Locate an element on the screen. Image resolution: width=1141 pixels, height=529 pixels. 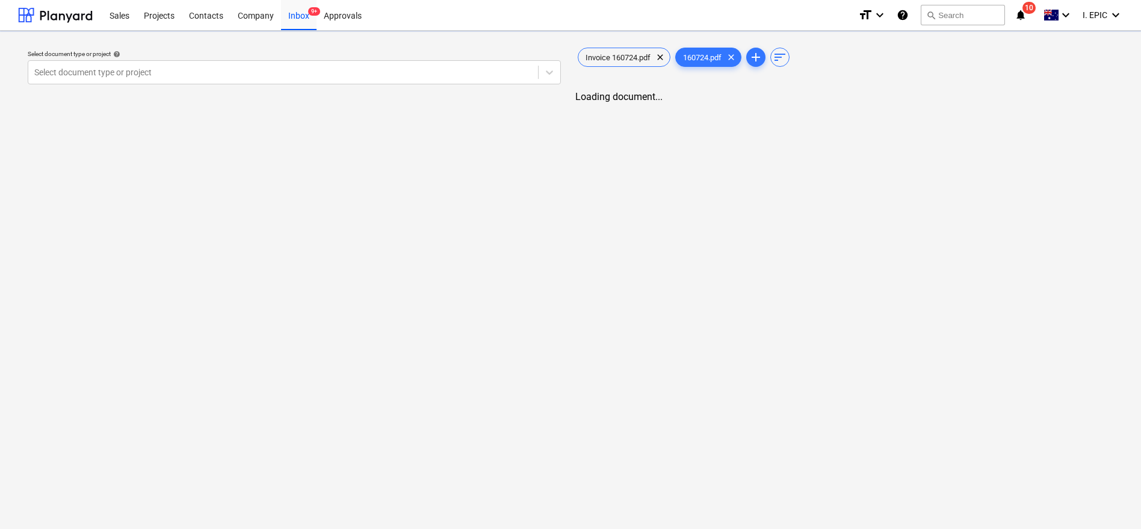
span: 160724.pdf is located at coordinates (702, 57).